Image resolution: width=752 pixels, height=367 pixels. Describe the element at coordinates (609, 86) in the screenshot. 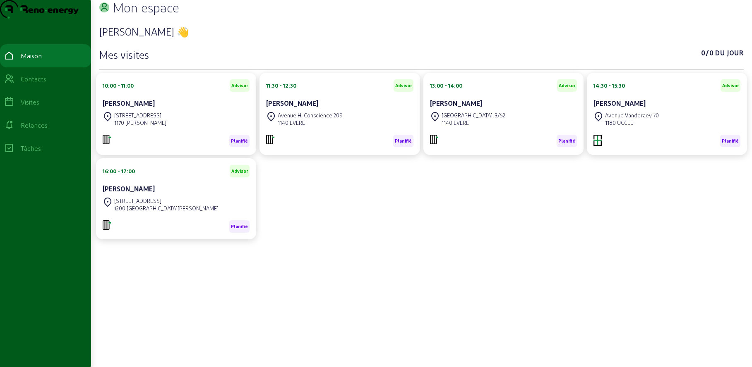

I see `div: 14:30 - 15:30` at that location.